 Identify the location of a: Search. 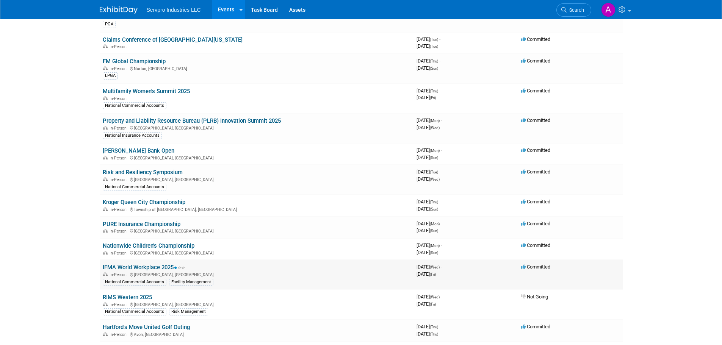
(573, 10).